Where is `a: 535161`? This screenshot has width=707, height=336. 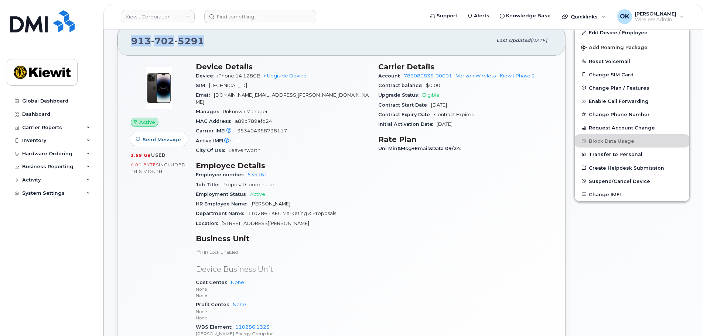 a: 535161 is located at coordinates (257, 175).